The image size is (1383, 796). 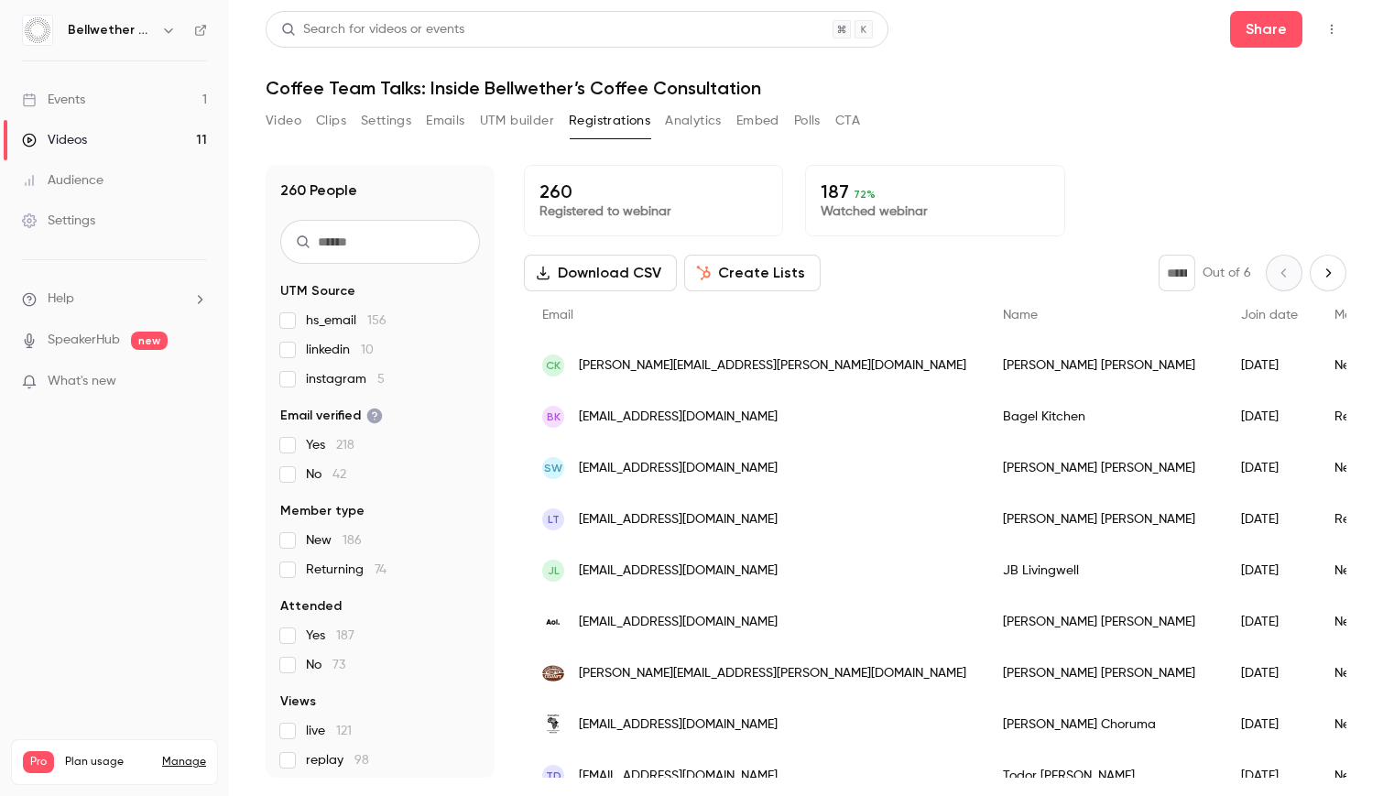 What do you see at coordinates (553, 468) in the screenshot?
I see `span: SW` at bounding box center [553, 468].